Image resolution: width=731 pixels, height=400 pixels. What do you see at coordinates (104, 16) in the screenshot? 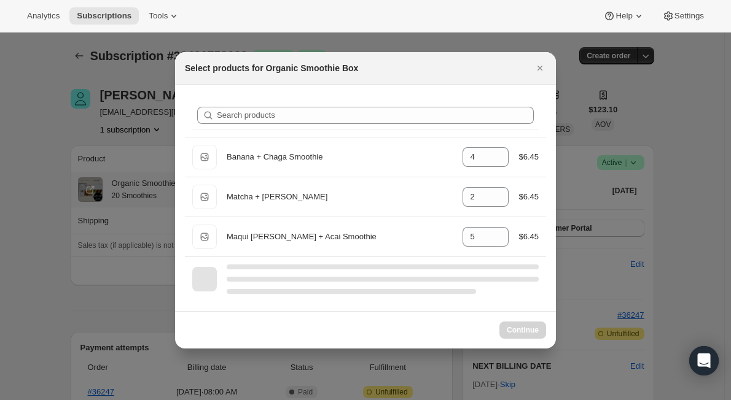
I see `button: Subscriptions` at bounding box center [104, 16].